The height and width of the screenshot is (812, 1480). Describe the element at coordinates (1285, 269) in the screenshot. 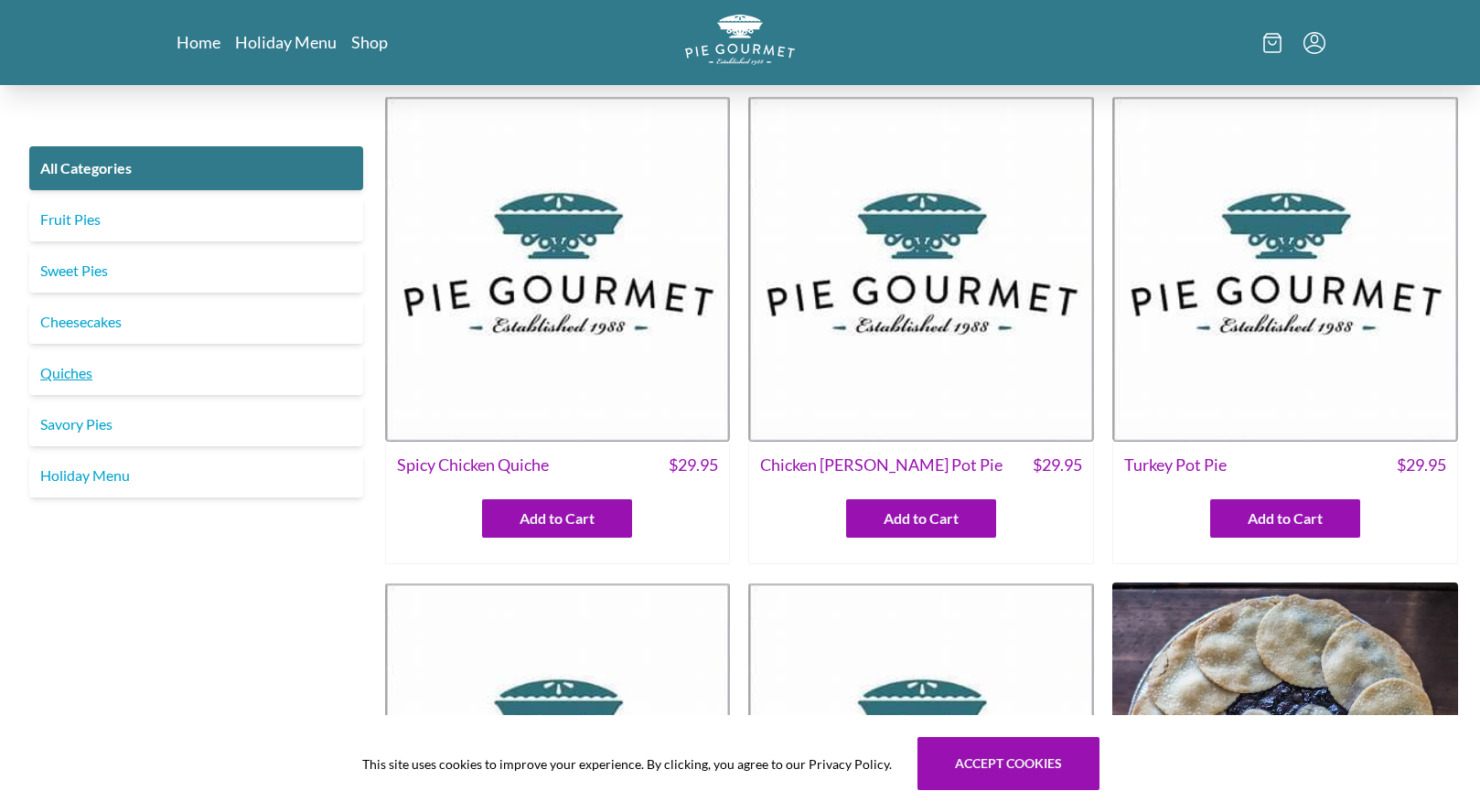

I see `a: Turkey Pot Pie` at that location.